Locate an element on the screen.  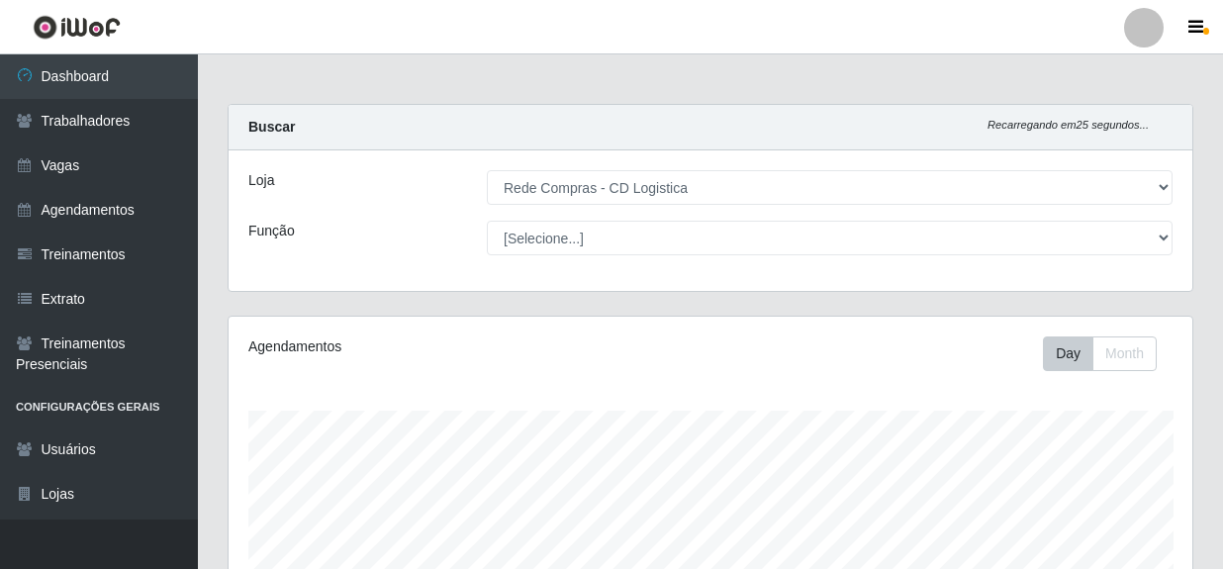
div: Toolbar with button groups is located at coordinates (1108, 353).